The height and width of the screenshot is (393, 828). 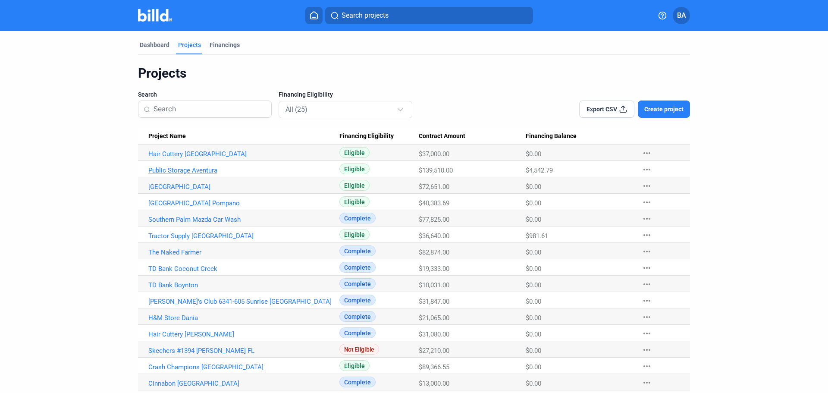 I want to click on button: Search projects, so click(x=429, y=16).